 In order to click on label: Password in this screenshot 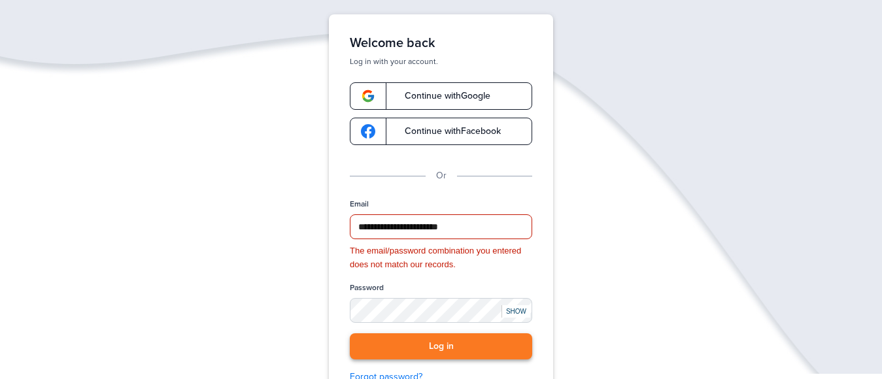, I will do `click(367, 288)`.